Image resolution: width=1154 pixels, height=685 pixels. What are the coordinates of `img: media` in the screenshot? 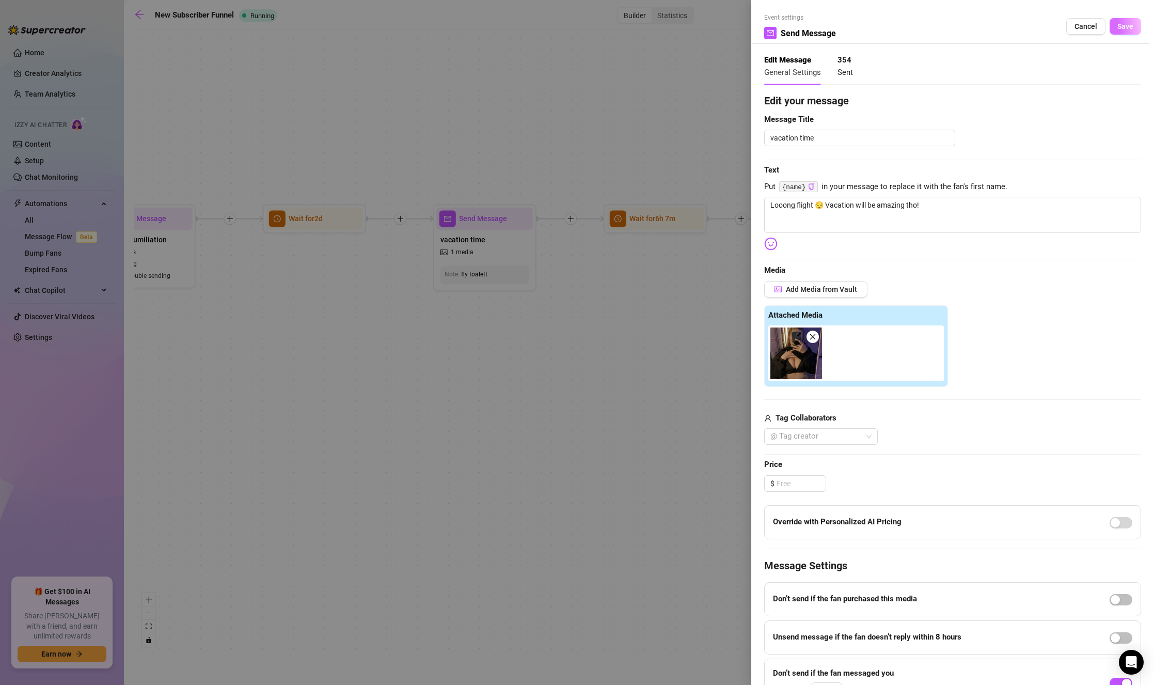 It's located at (796, 353).